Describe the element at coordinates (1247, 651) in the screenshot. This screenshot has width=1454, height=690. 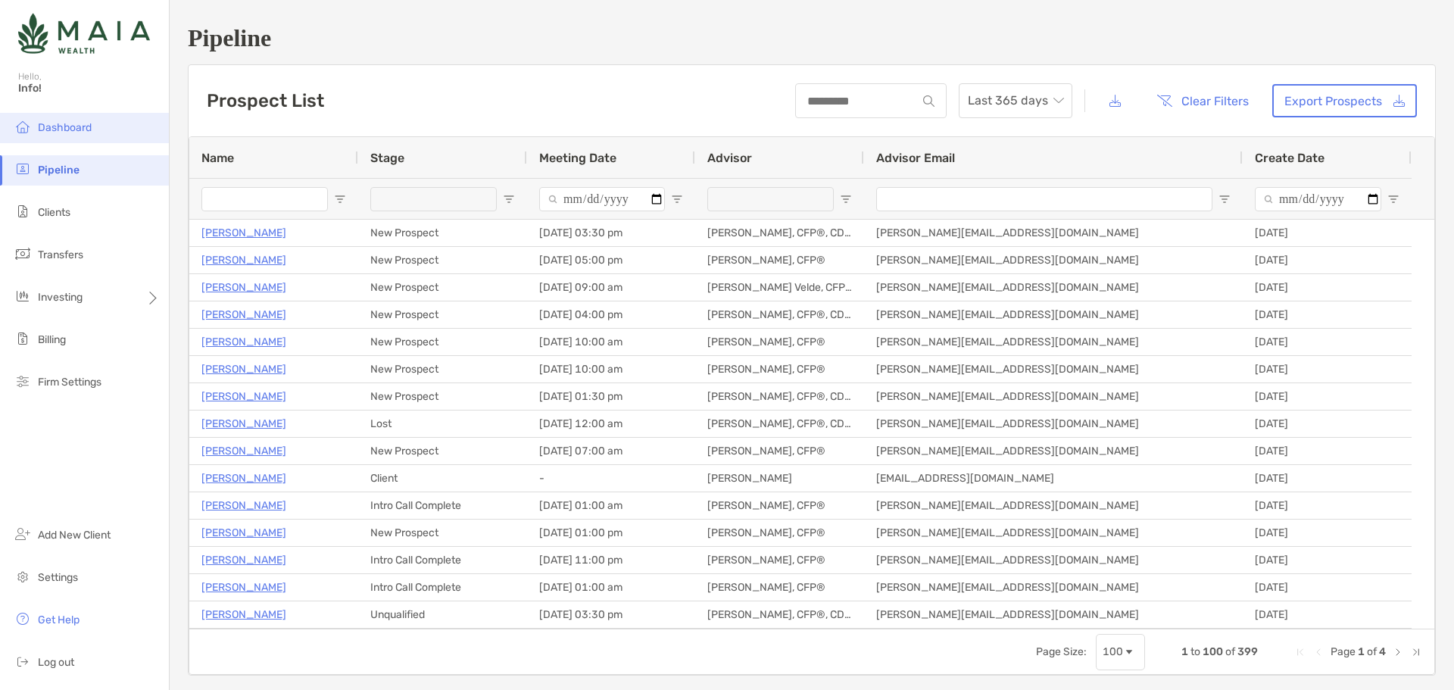
I see `span: 399` at that location.